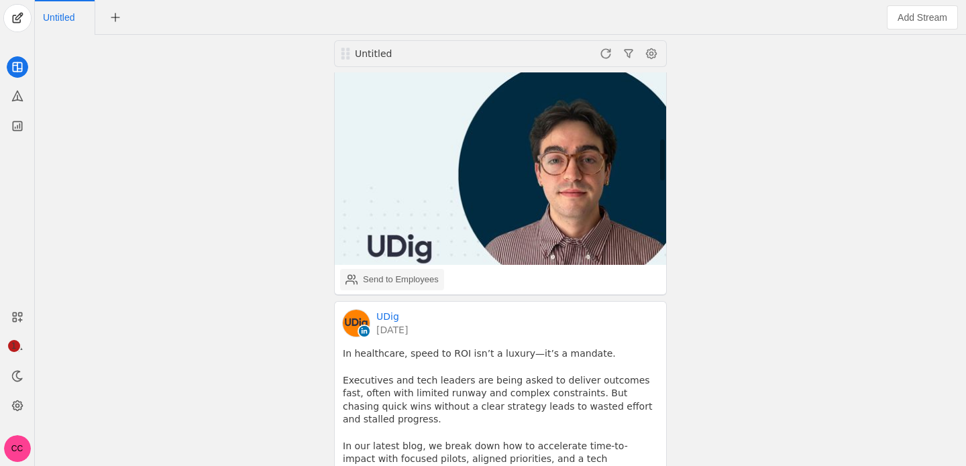 Image resolution: width=966 pixels, height=466 pixels. What do you see at coordinates (922, 17) in the screenshot?
I see `button: Add Stream` at bounding box center [922, 17].